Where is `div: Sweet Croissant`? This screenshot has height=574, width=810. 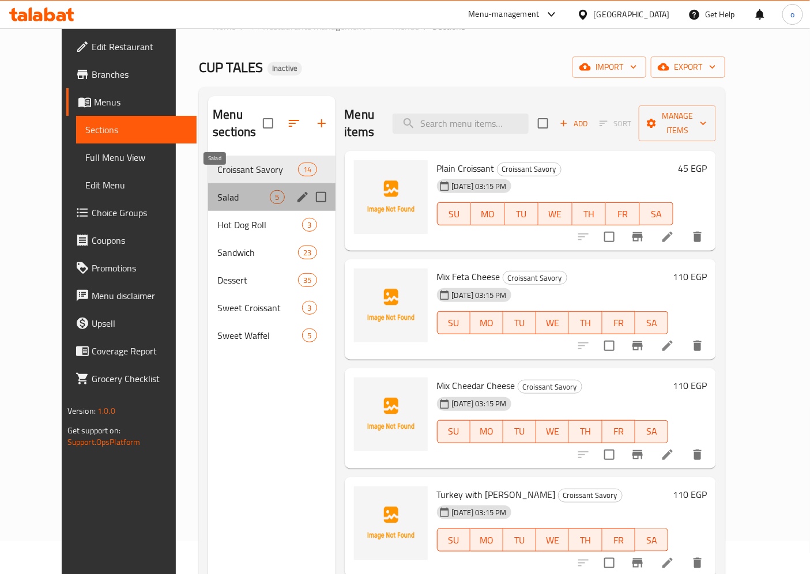
div: Sweet Croissant is located at coordinates (259, 308).